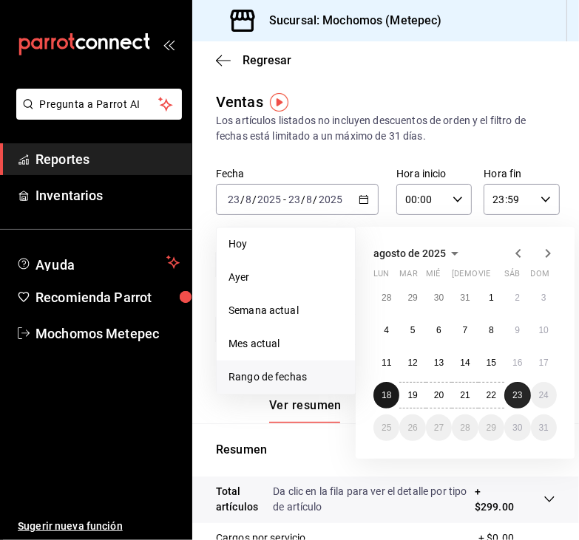 Image resolution: width=579 pixels, height=540 pixels. Describe the element at coordinates (285, 244) in the screenshot. I see `span: Hoy` at that location.